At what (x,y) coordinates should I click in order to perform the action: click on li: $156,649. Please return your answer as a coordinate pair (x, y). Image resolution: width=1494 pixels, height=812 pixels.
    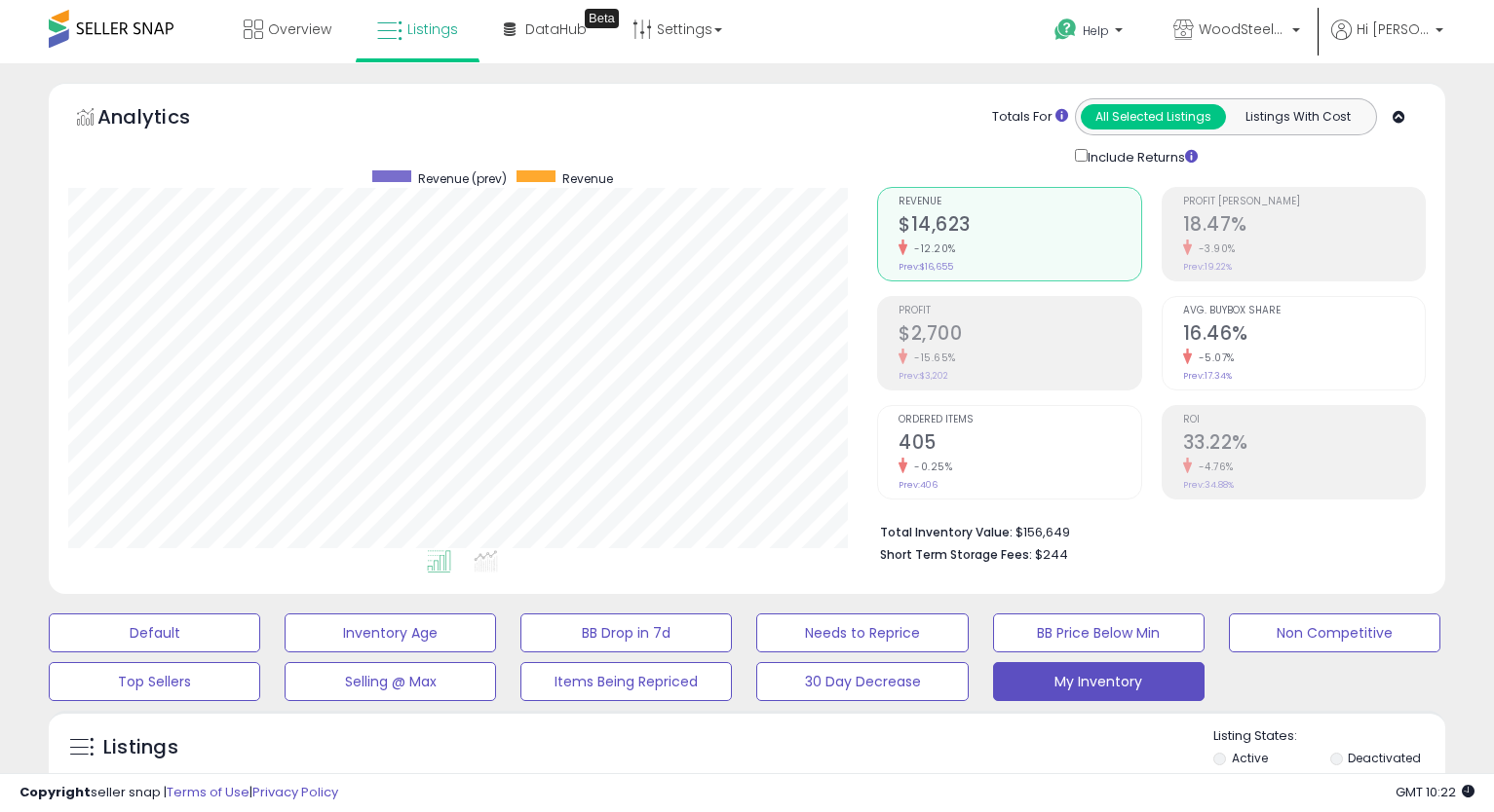
    Looking at the image, I should click on (1145, 531).